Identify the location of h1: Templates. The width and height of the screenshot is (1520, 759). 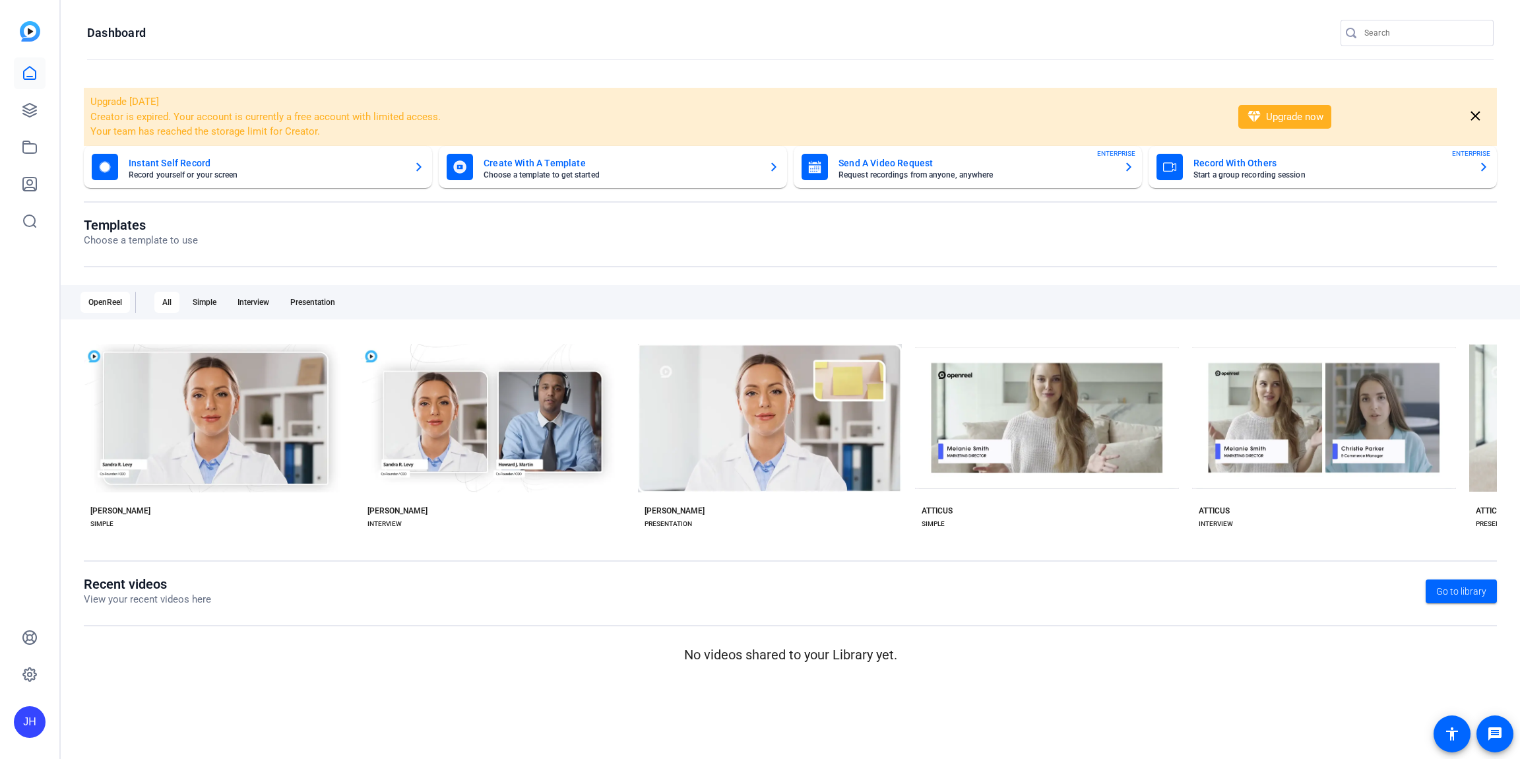
(141, 225).